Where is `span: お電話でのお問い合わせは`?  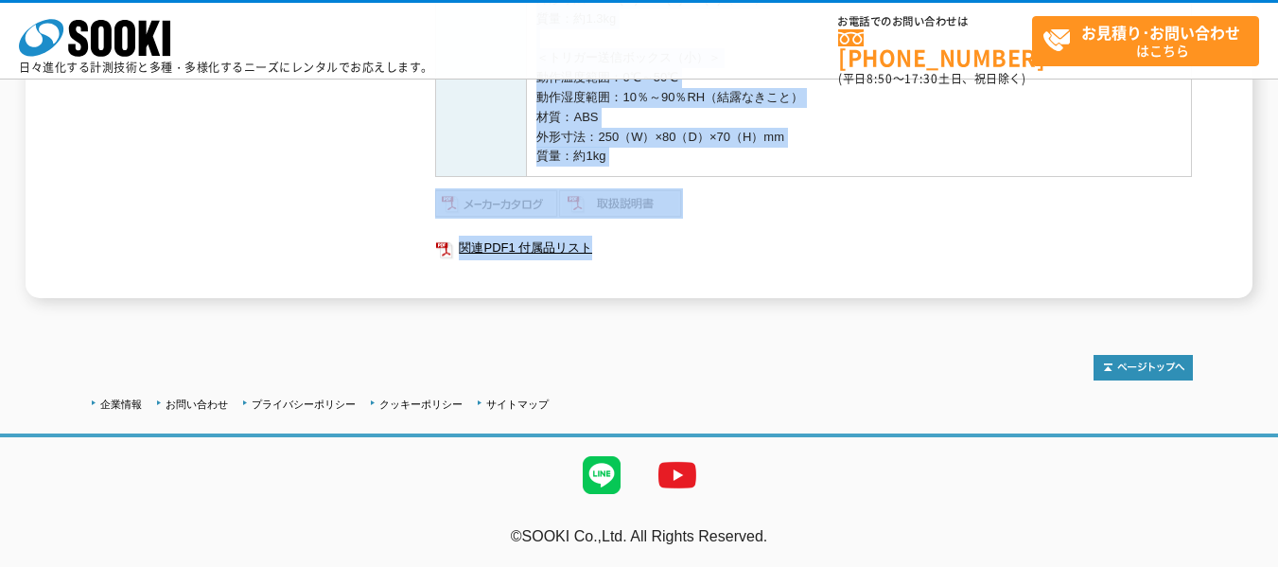
span: お電話でのお問い合わせは is located at coordinates (935, 22).